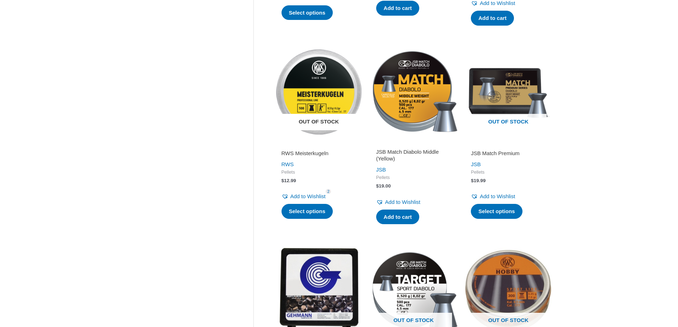 Image resolution: width=678 pixels, height=327 pixels. I want to click on a: Select options for “RWS Meisterkugeln”, so click(307, 211).